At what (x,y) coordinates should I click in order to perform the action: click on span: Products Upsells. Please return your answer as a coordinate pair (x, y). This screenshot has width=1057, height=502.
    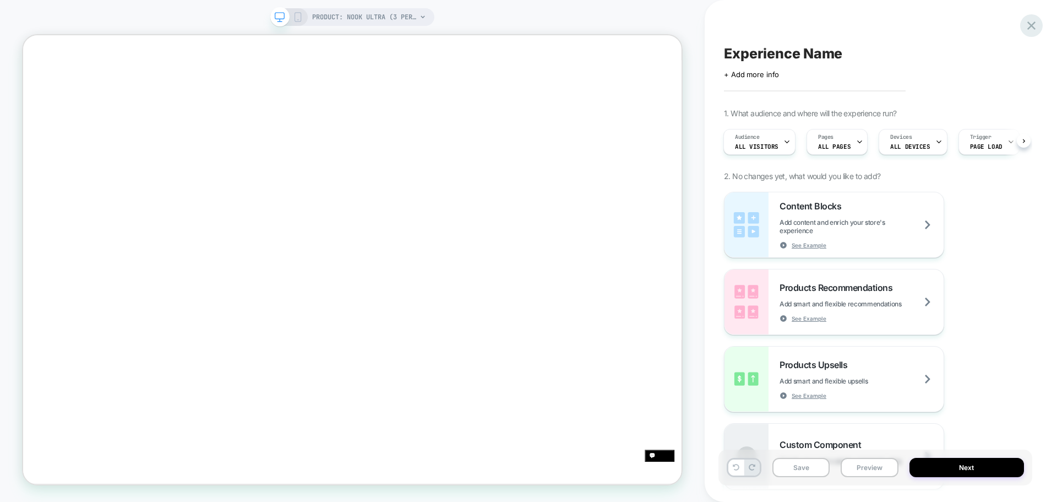
    Looking at the image, I should click on (816, 365).